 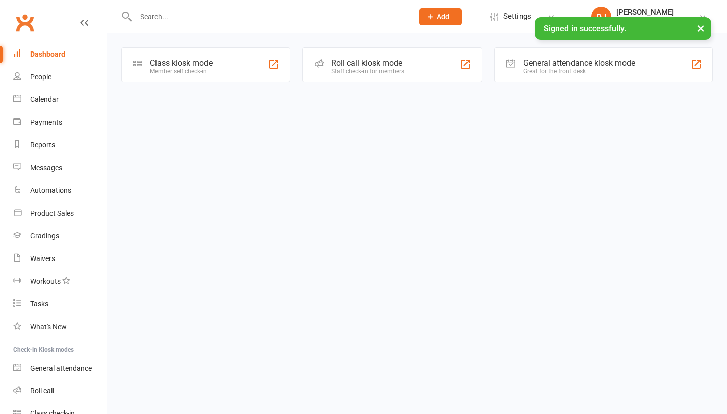 What do you see at coordinates (517, 16) in the screenshot?
I see `span: Settings` at bounding box center [517, 16].